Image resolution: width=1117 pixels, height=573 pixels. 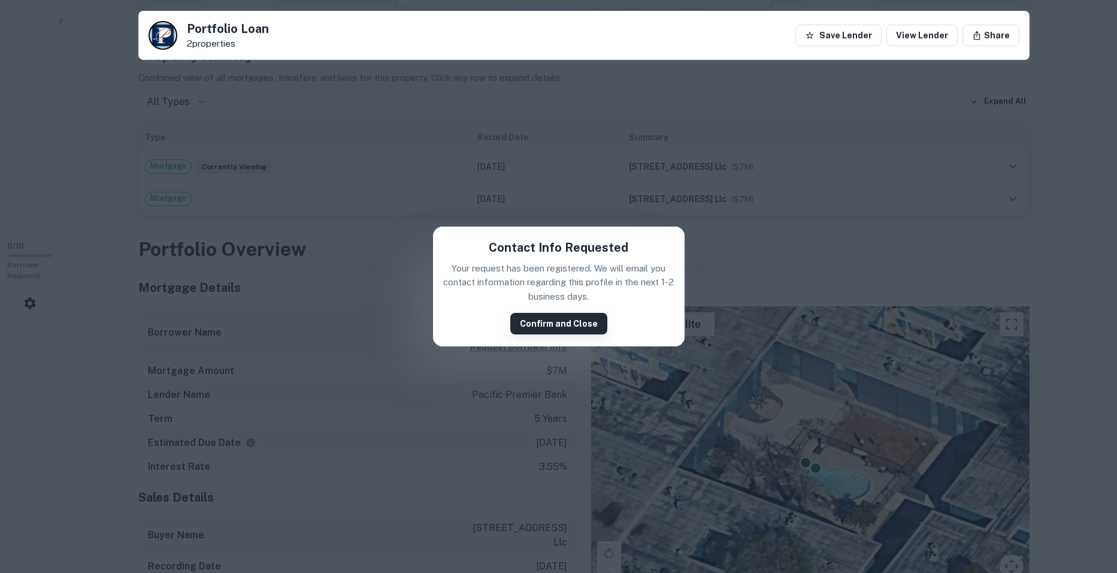 I want to click on h5: Portfolio Loan, so click(x=228, y=29).